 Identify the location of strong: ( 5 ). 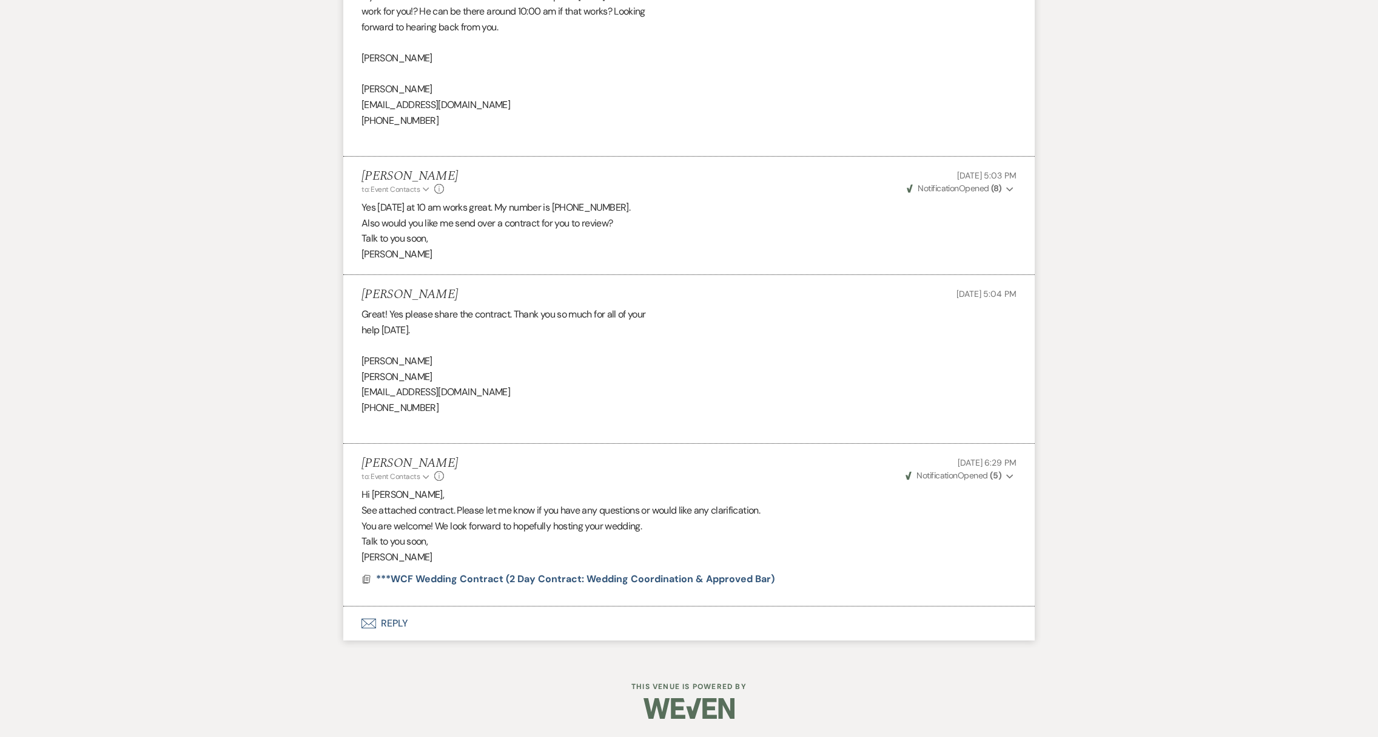
(996, 475).